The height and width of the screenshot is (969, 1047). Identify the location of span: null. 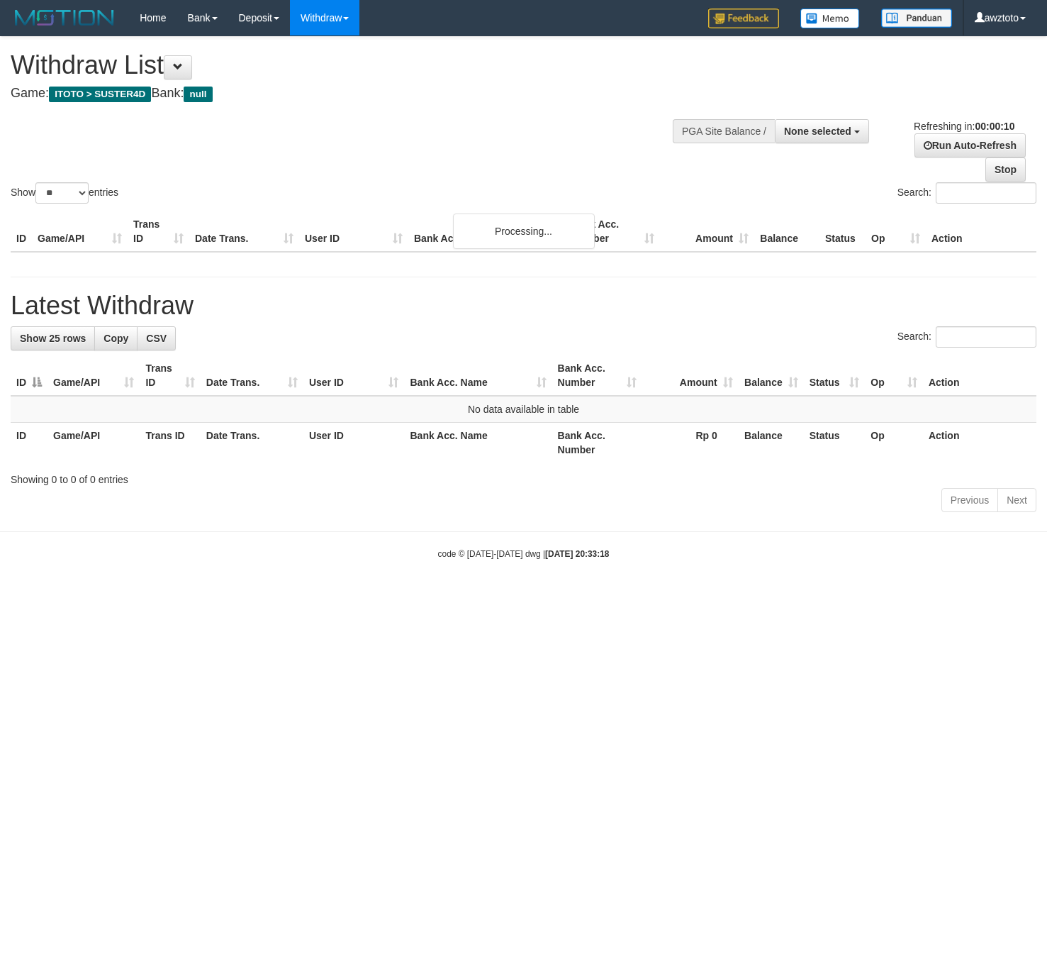
(198, 94).